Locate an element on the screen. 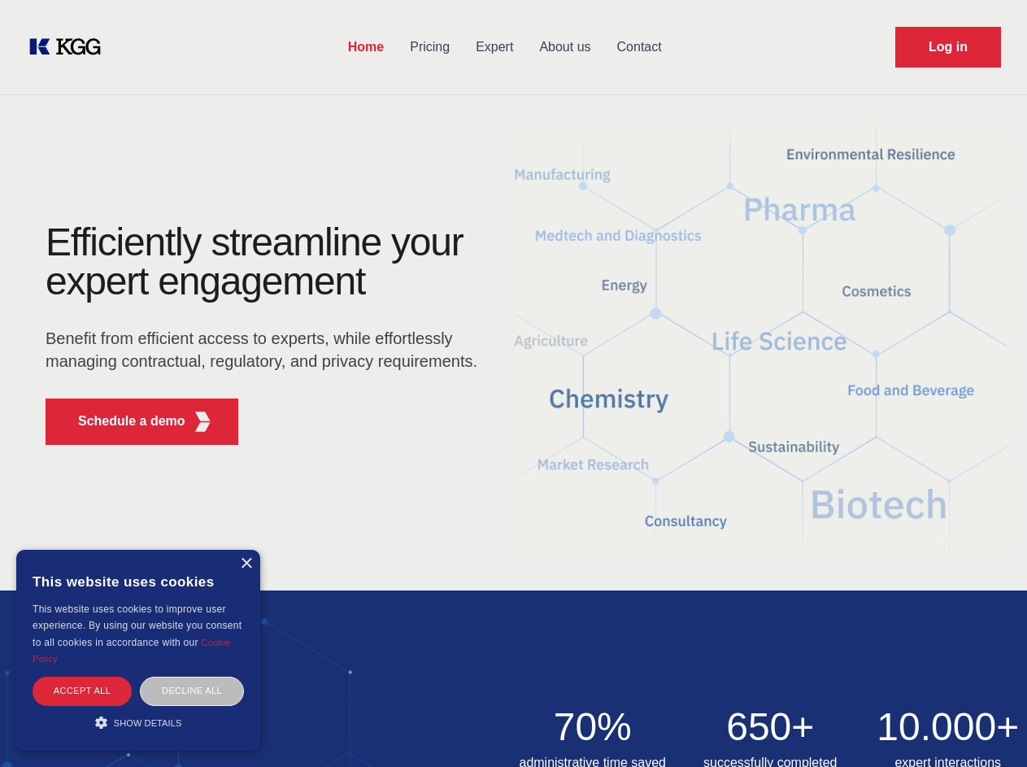 The width and height of the screenshot is (1027, 767). button: Schedule a demoKGG Fifth Element RED is located at coordinates (141, 421).